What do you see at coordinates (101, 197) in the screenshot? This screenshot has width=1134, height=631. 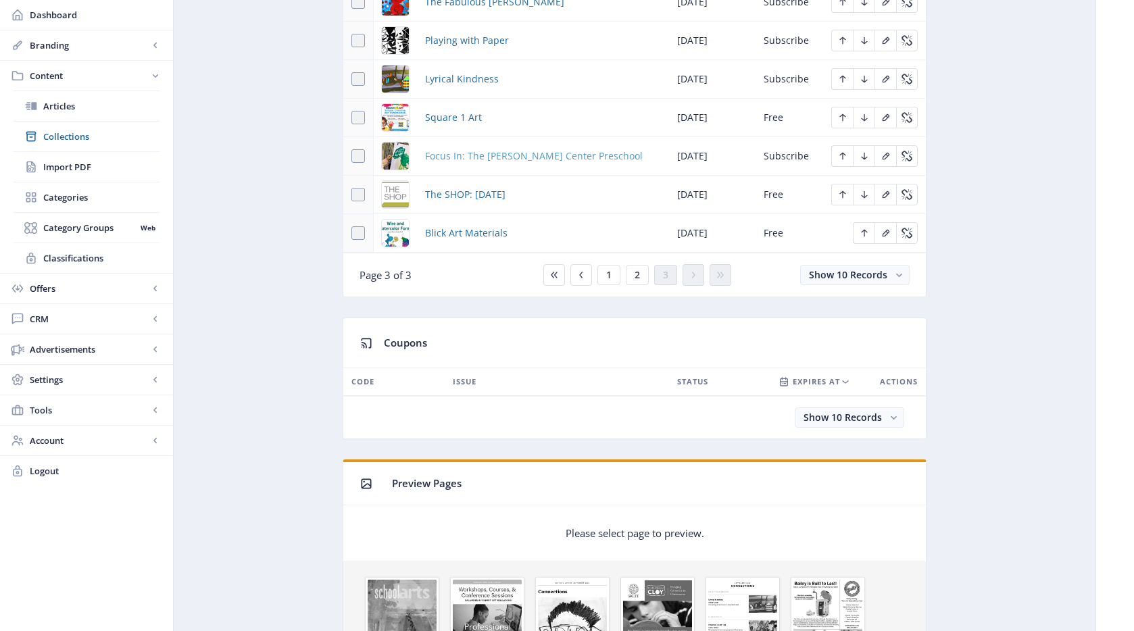 I see `span: Categories` at bounding box center [101, 197].